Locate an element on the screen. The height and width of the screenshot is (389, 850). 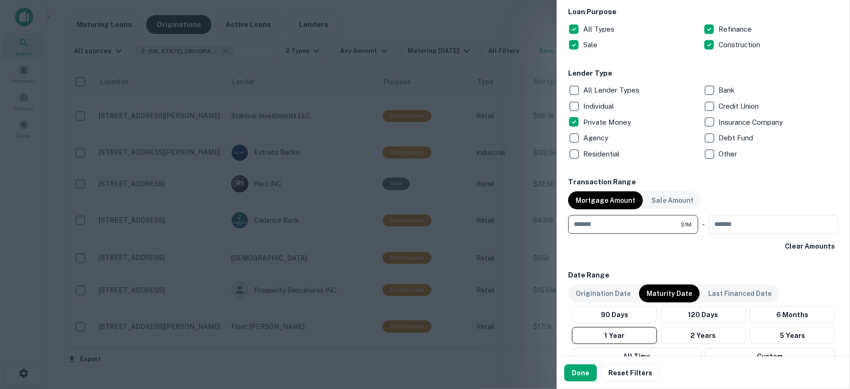
button: 1 Year is located at coordinates (614, 336).